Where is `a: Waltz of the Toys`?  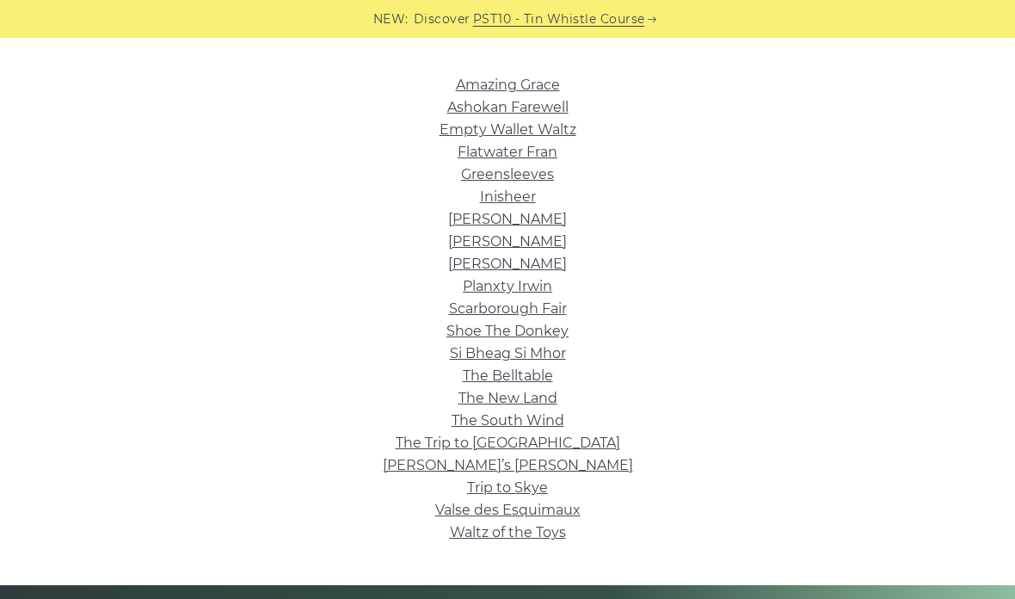 a: Waltz of the Toys is located at coordinates (508, 532).